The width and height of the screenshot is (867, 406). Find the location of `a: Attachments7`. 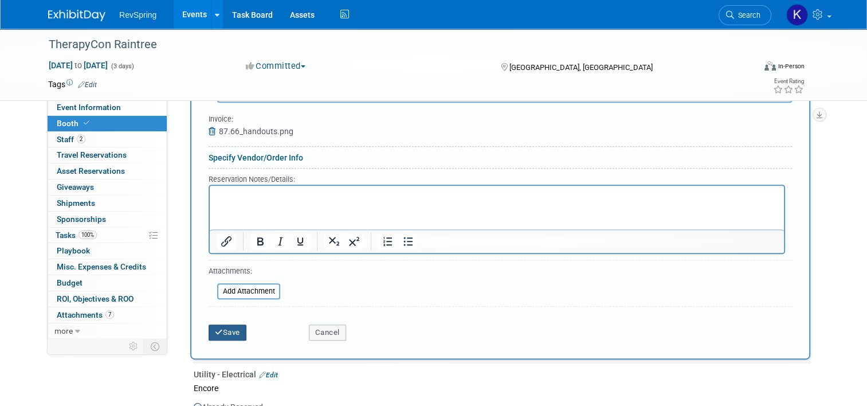

a: Attachments7 is located at coordinates (107, 315).